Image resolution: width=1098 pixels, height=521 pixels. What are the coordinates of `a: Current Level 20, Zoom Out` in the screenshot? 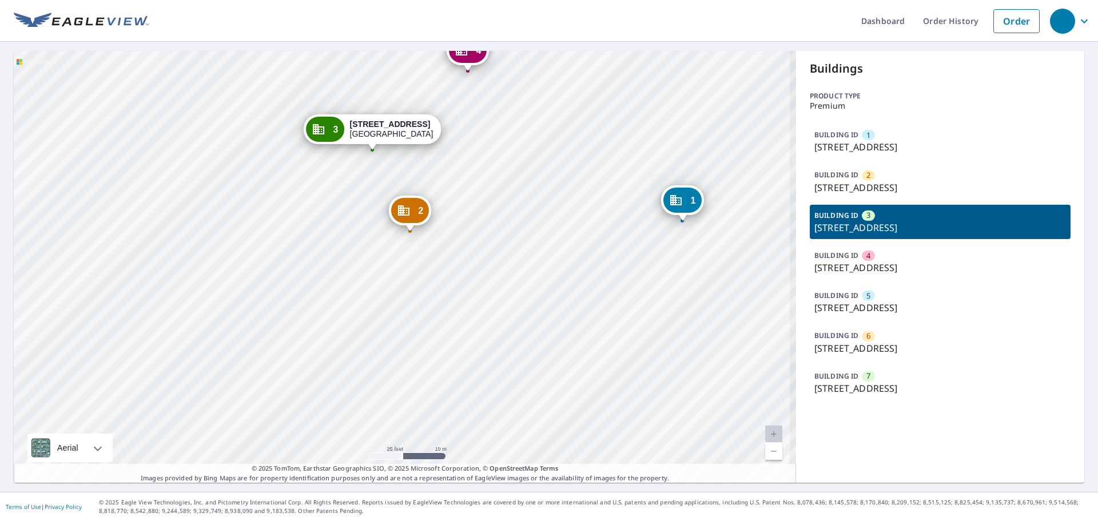 It's located at (773, 451).